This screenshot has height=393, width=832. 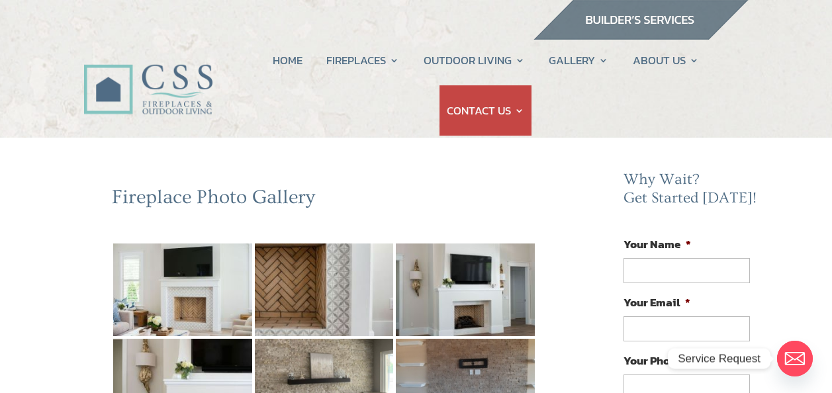 I want to click on label: Your Phone, so click(x=658, y=361).